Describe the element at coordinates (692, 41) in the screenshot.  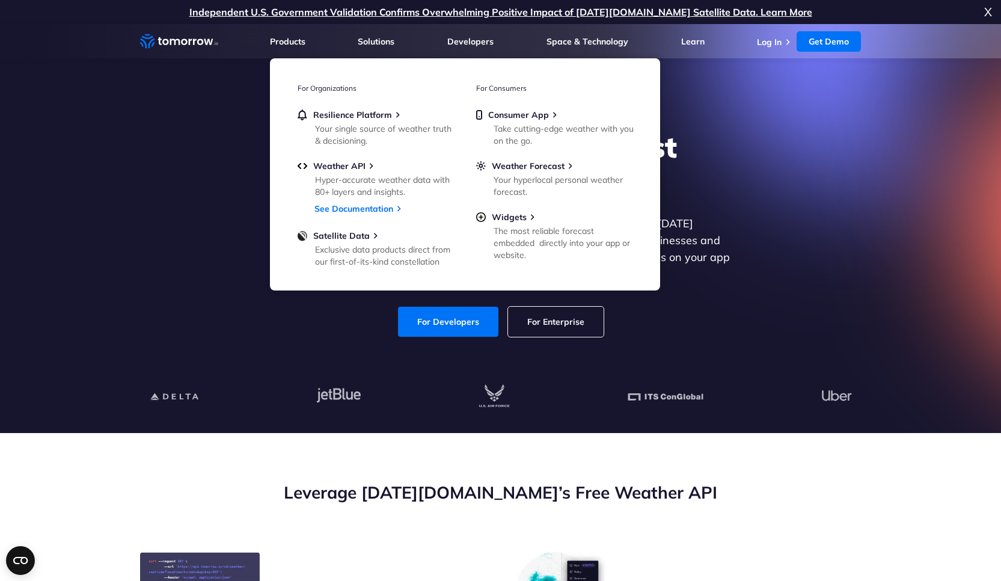
I see `a: Learn` at that location.